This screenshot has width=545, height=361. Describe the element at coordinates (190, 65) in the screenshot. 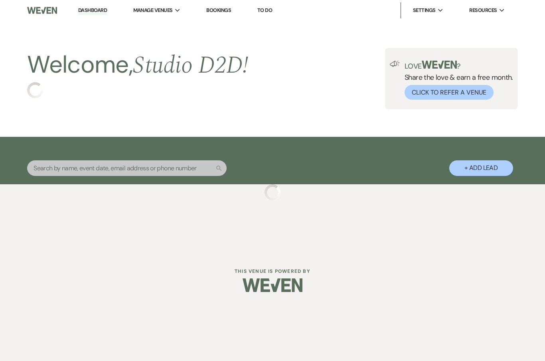

I see `span: Studio D2D !` at that location.